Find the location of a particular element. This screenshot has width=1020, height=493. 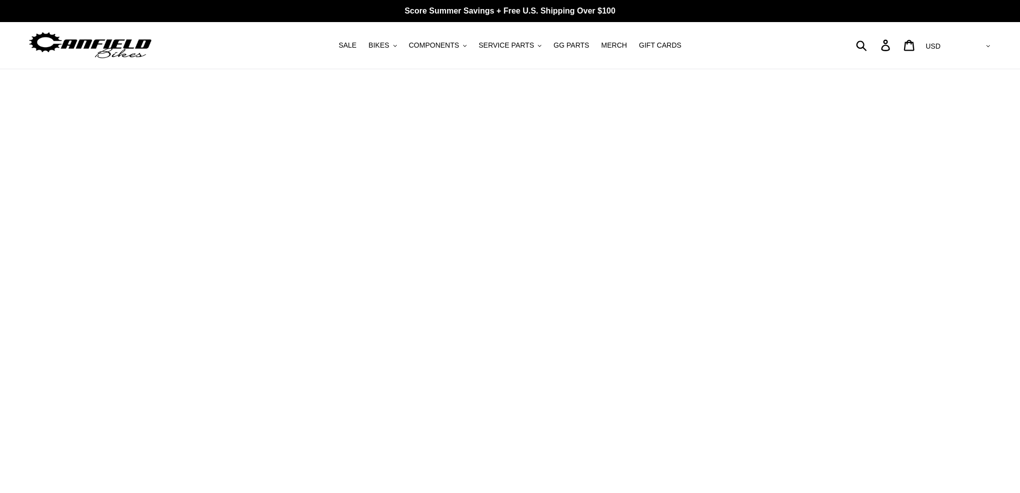

img: Canfield Bikes is located at coordinates (90, 45).